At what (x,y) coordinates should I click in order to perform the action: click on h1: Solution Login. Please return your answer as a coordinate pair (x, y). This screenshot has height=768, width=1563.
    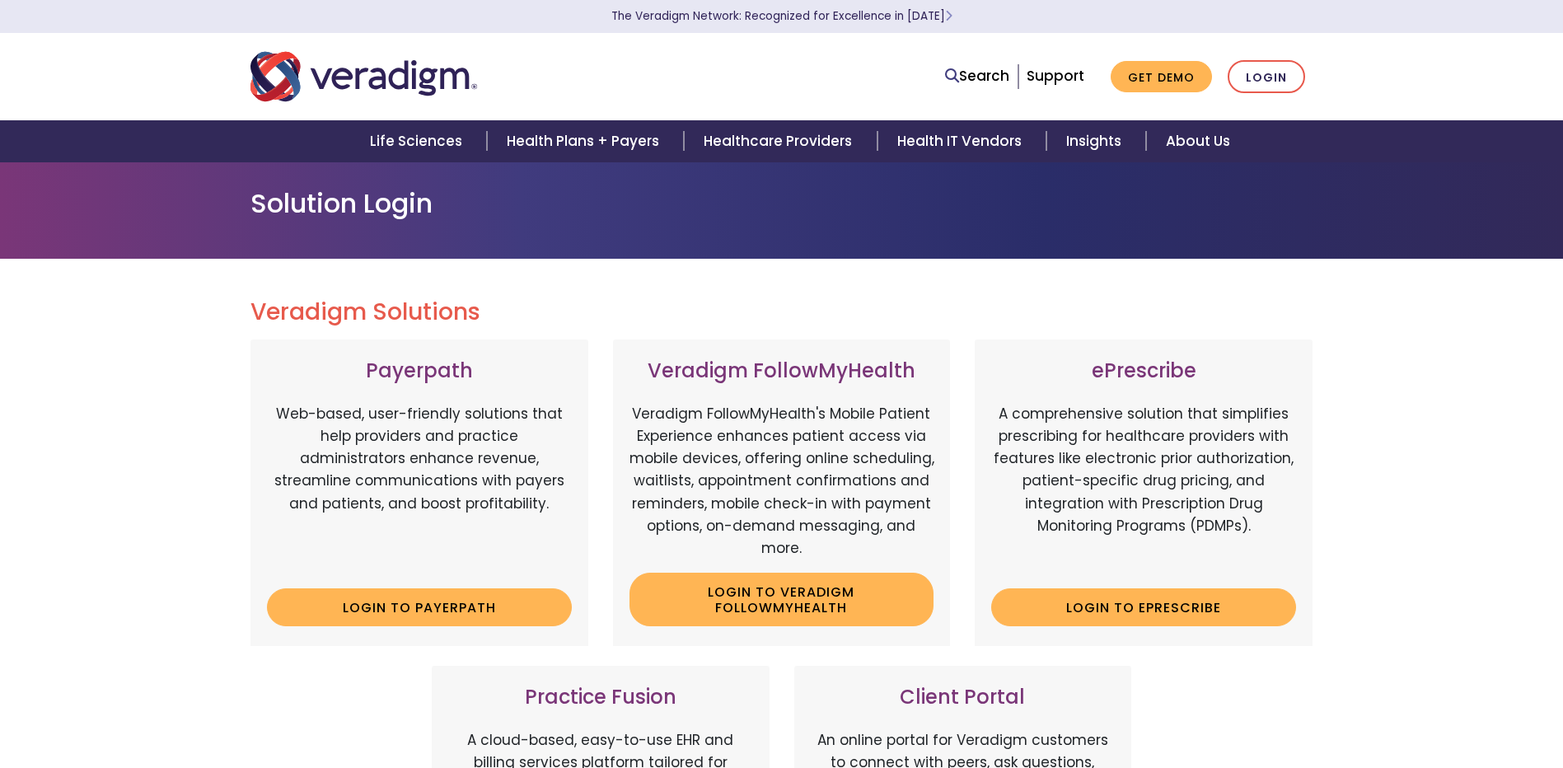
    Looking at the image, I should click on (782, 204).